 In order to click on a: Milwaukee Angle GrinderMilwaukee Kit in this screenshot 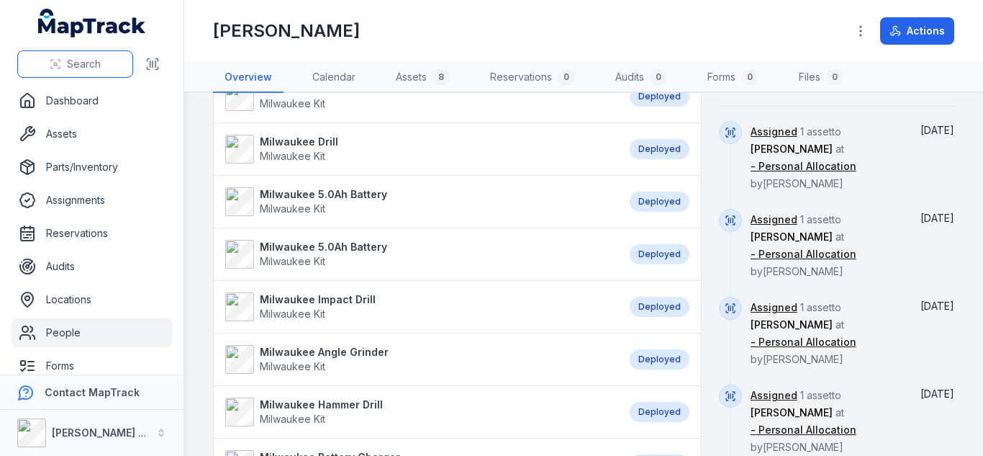, I will do `click(420, 359)`.